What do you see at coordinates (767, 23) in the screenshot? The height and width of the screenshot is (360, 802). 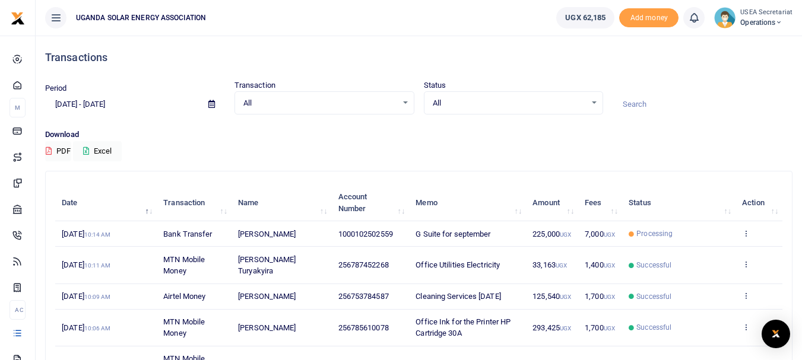 I see `span: Operations` at bounding box center [767, 23].